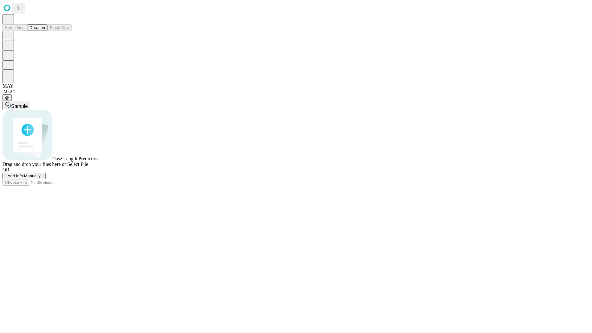 The image size is (592, 333). Describe the element at coordinates (24, 176) in the screenshot. I see `span: Add Info Manually` at that location.